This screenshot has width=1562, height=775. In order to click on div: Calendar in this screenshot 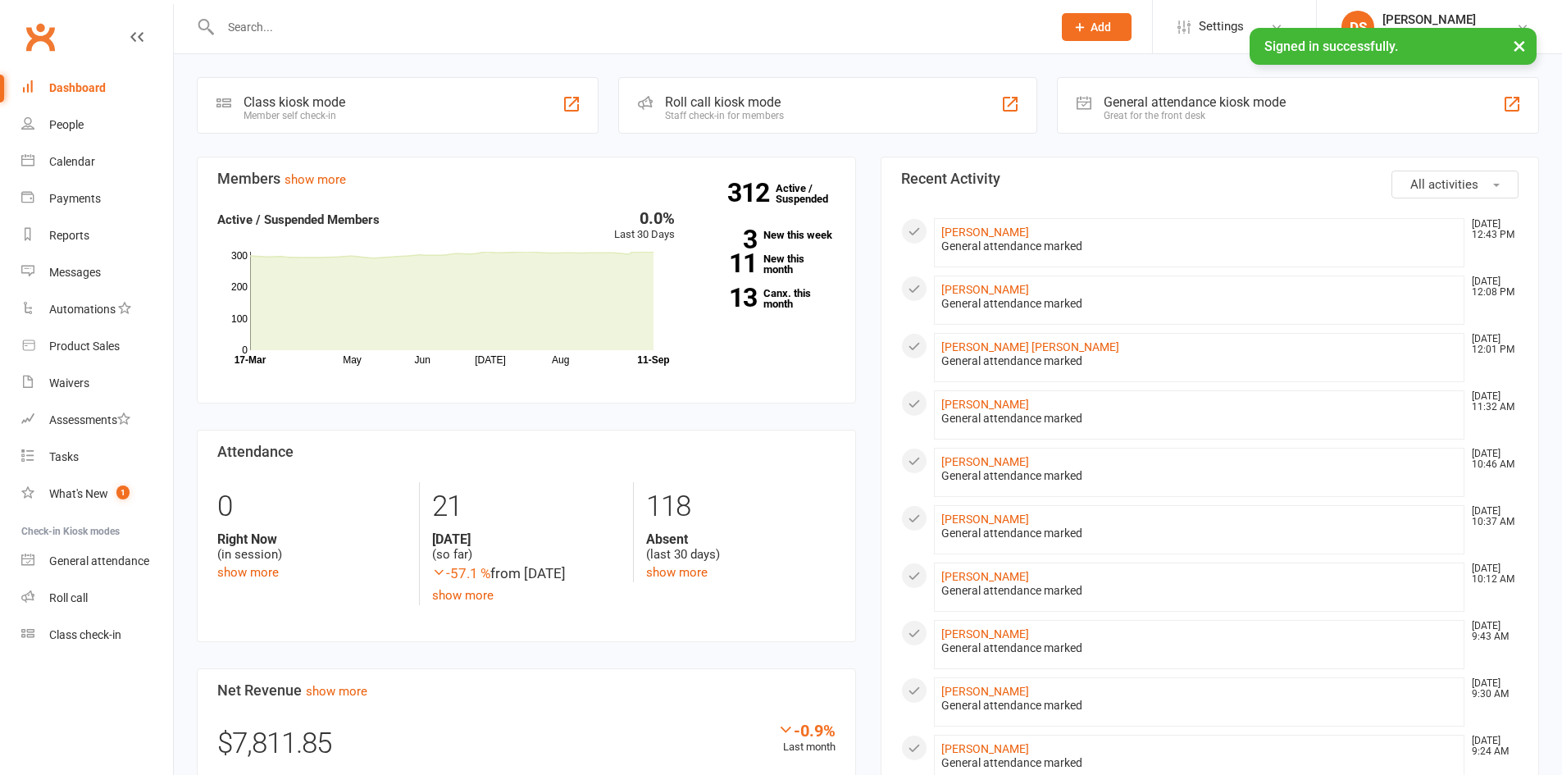, I will do `click(72, 162)`.